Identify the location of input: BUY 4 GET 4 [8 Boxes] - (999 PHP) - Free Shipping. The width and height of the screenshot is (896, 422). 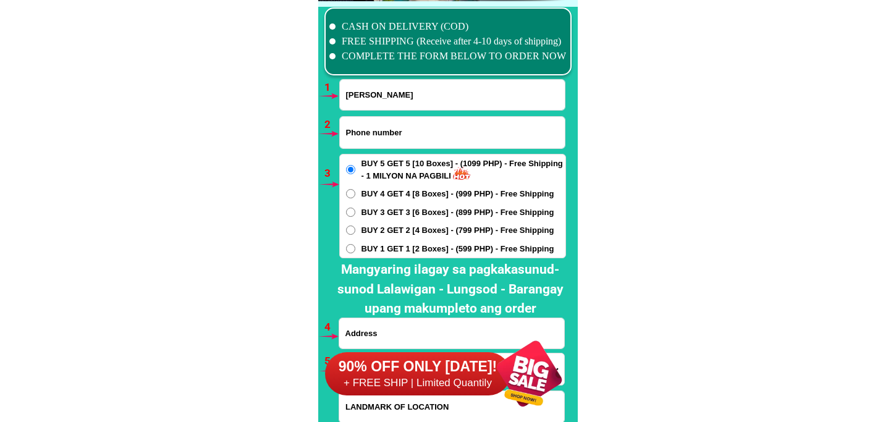
(350, 193).